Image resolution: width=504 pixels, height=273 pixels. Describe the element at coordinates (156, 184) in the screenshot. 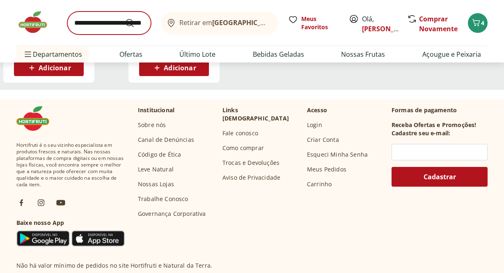

I see `a: Nossas Lojas` at that location.